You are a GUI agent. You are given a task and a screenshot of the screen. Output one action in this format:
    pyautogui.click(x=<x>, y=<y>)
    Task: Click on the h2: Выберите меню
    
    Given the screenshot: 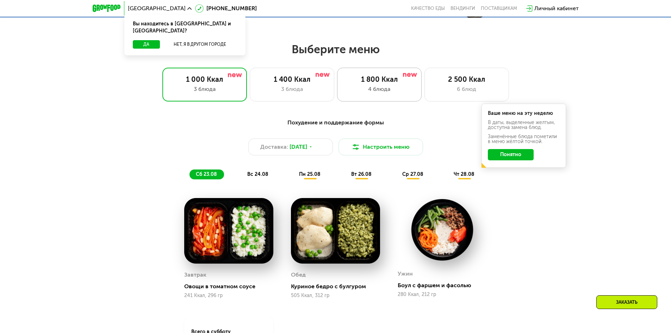 What is the action you would take?
    pyautogui.click(x=335, y=49)
    